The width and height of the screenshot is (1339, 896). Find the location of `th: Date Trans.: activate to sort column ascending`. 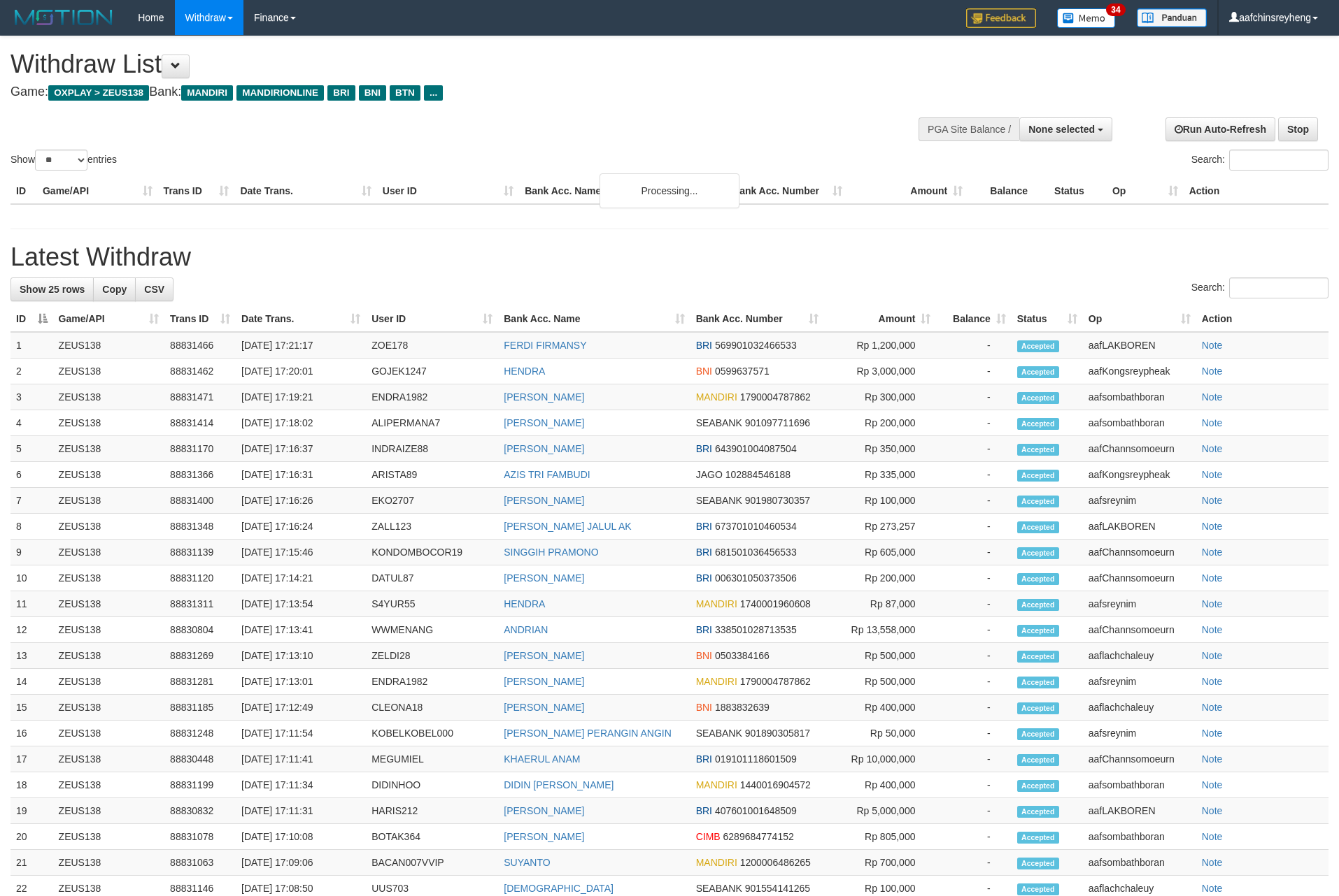

th: Date Trans.: activate to sort column ascending is located at coordinates (301, 319).